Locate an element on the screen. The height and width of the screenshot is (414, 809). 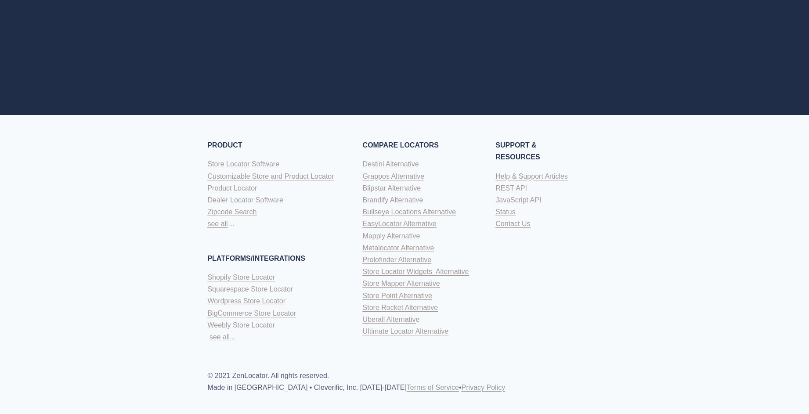
a: Ultimate Locator Alternative is located at coordinates (406, 331).